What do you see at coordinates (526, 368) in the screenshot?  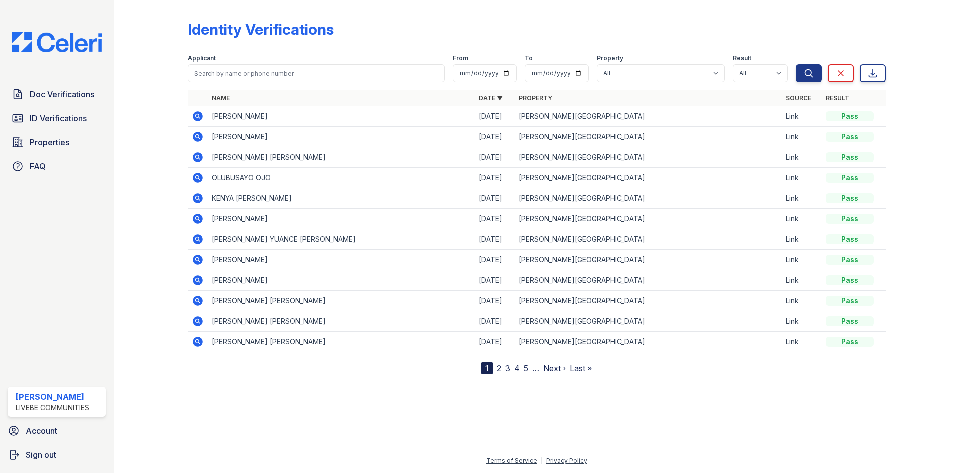 I see `a: 5` at bounding box center [526, 368].